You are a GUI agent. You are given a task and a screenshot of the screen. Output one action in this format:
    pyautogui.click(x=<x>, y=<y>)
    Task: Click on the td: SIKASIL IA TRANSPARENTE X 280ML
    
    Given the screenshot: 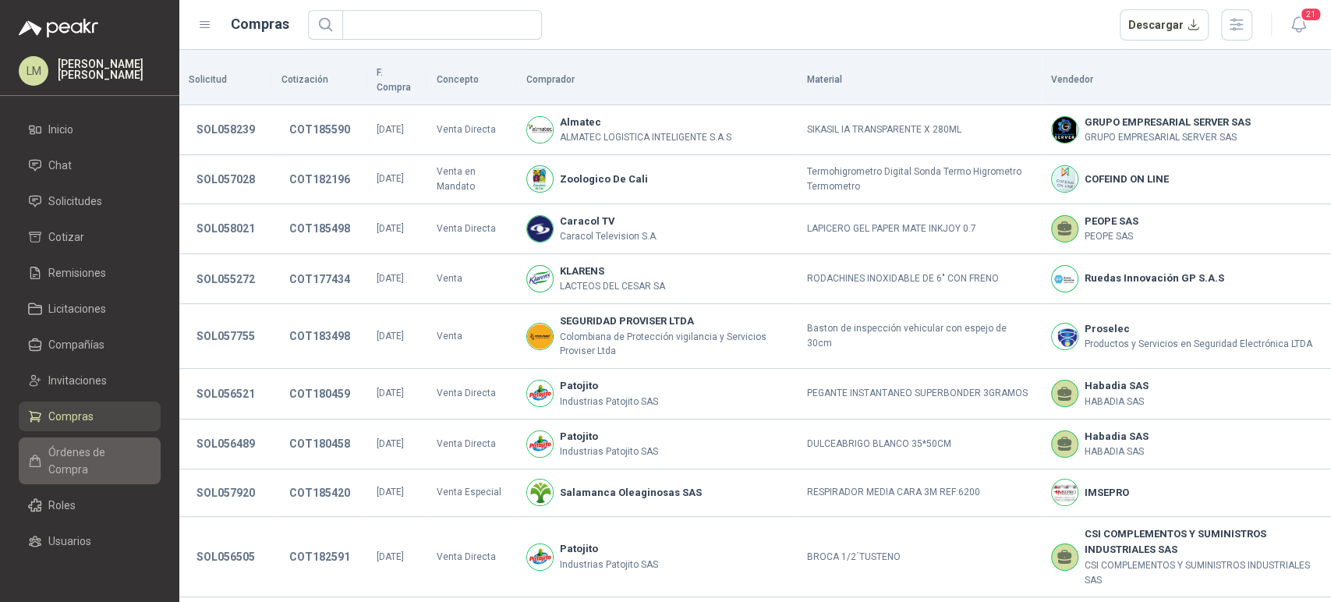 What is the action you would take?
    pyautogui.click(x=918, y=130)
    